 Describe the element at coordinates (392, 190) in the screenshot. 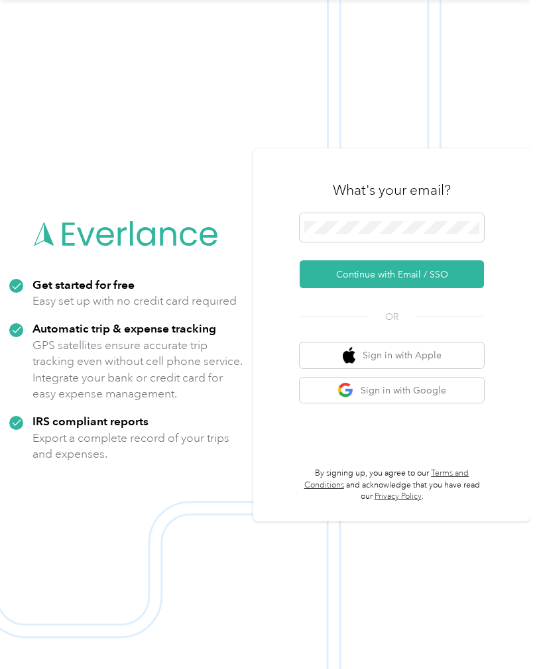

I see `h3: What's your email?` at that location.